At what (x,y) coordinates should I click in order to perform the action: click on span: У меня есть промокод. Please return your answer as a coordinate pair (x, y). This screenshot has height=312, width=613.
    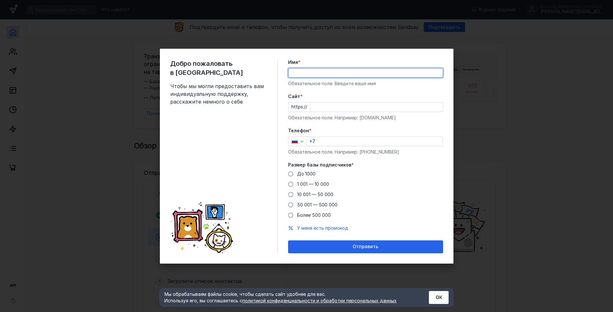
    Looking at the image, I should click on (322, 228).